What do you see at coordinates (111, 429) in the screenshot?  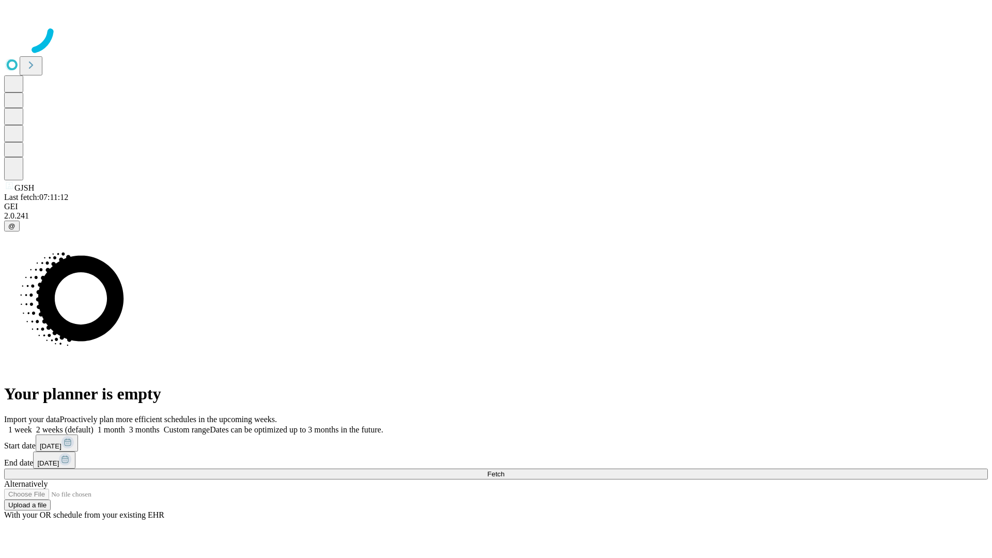 I see `span: 1 month` at bounding box center [111, 429].